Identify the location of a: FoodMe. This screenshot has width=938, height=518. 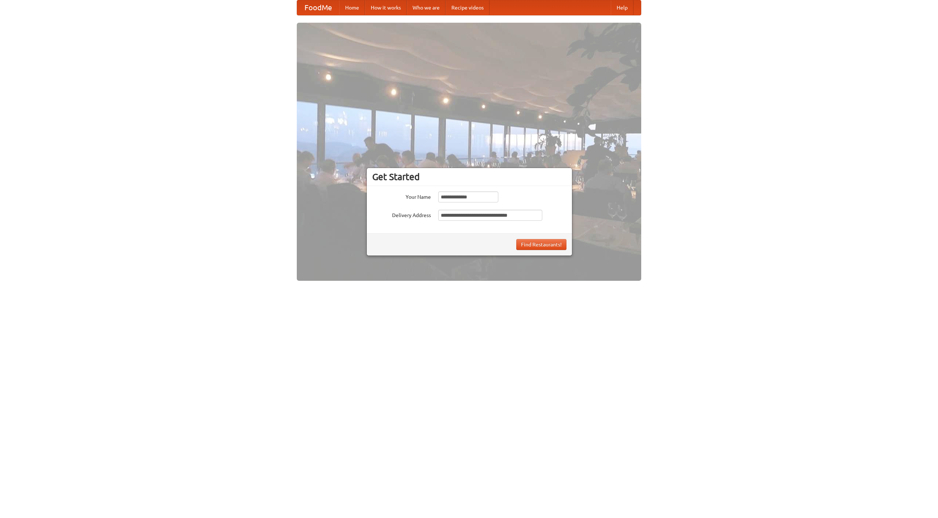
(318, 8).